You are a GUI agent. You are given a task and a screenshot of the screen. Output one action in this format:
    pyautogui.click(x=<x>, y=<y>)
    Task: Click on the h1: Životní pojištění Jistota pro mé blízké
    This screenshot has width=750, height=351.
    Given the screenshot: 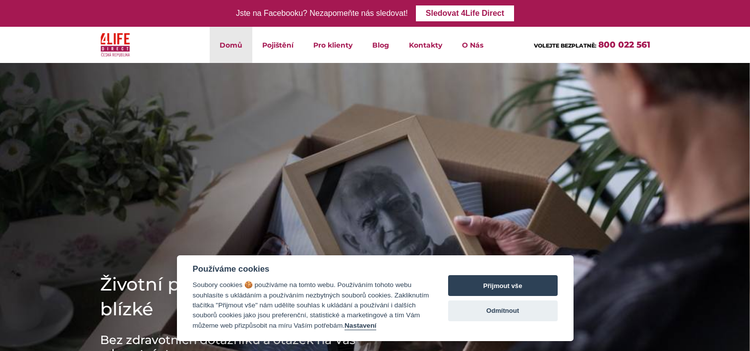 What is the action you would take?
    pyautogui.click(x=249, y=296)
    